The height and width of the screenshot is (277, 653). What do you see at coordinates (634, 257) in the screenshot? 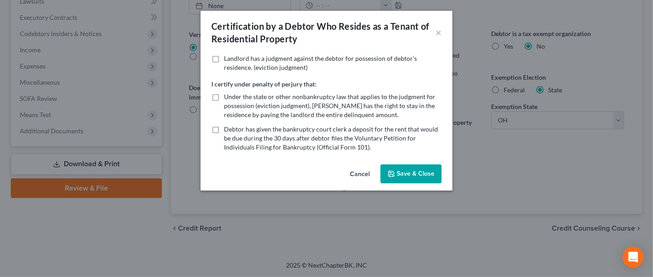
I see `div: Open Intercom Messenger` at bounding box center [634, 257].